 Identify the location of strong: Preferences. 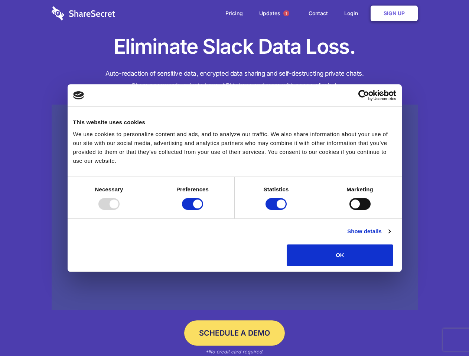
(192, 189).